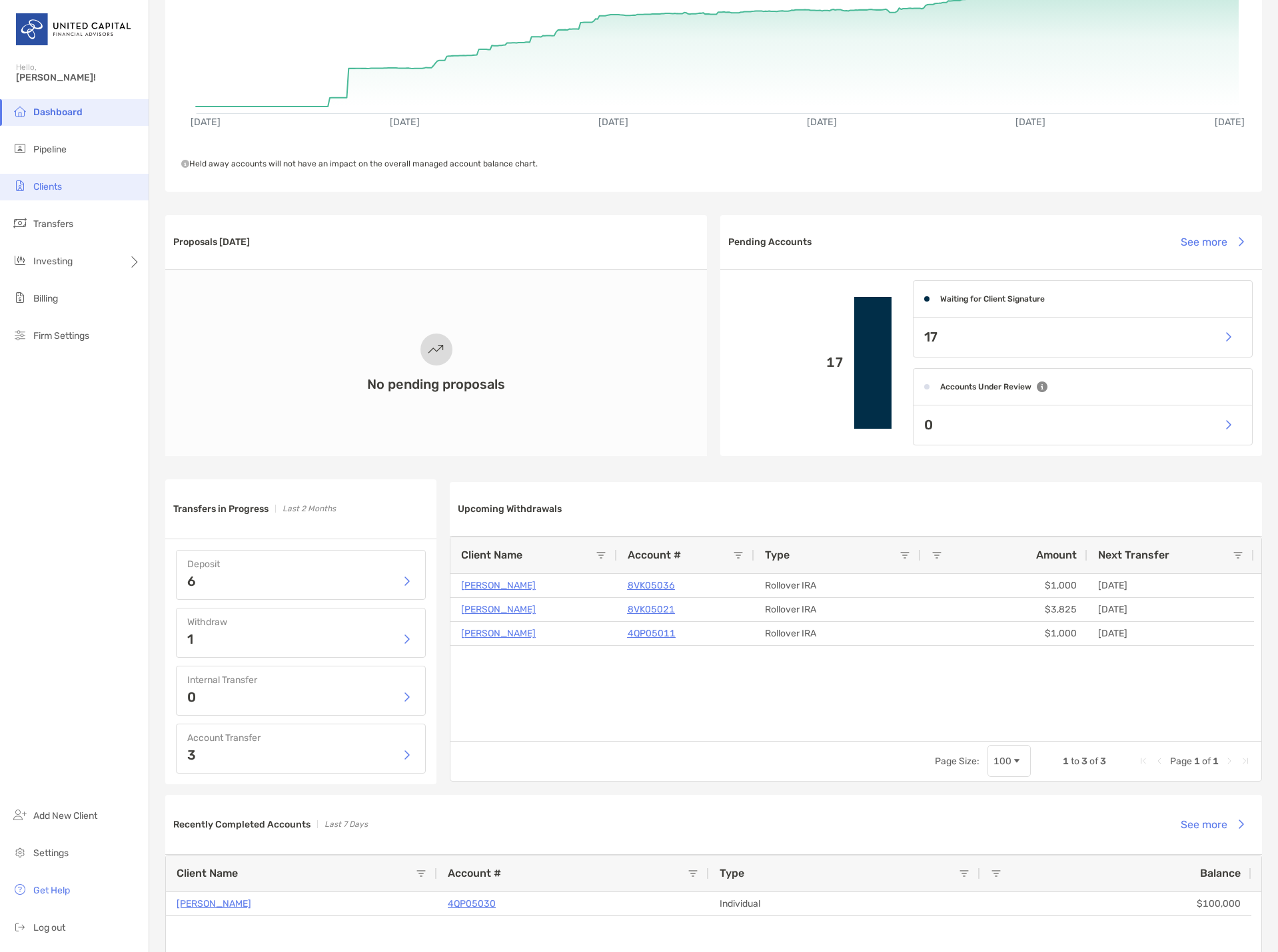  What do you see at coordinates (20, 890) in the screenshot?
I see `img: get-help icon` at bounding box center [20, 890].